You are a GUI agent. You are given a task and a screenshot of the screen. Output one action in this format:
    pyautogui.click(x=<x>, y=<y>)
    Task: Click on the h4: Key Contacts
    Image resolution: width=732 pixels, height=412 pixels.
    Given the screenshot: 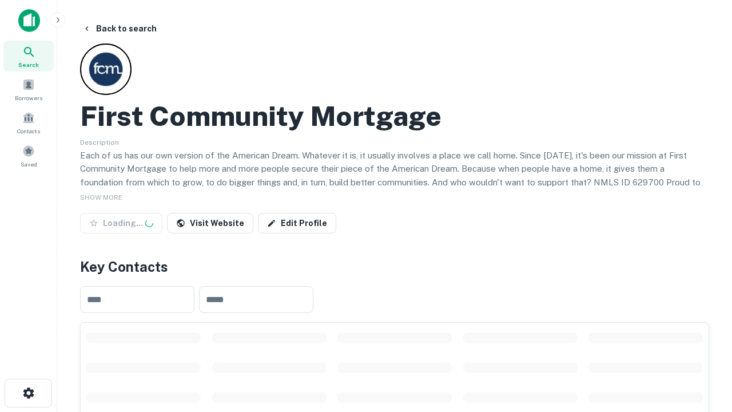 What is the action you would take?
    pyautogui.click(x=395, y=266)
    